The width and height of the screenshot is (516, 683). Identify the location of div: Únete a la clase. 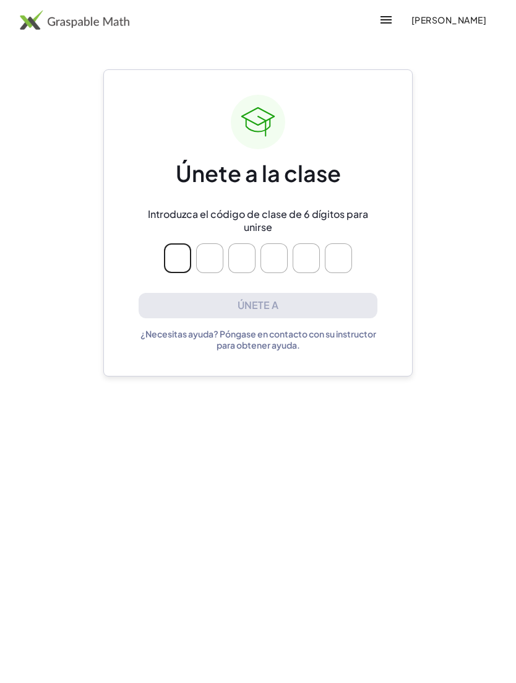
(258, 173).